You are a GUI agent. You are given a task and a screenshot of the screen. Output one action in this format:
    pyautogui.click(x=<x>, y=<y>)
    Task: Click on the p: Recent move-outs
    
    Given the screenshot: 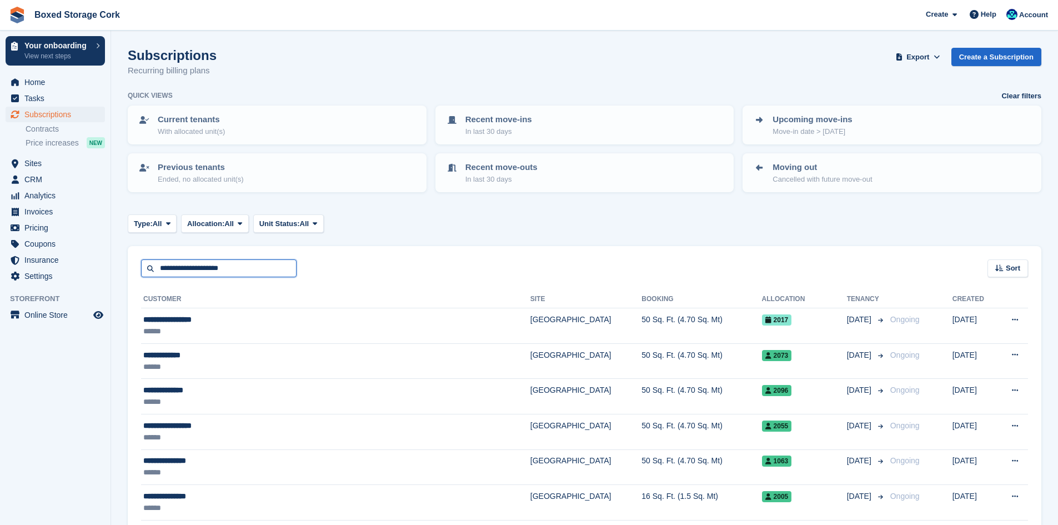 What is the action you would take?
    pyautogui.click(x=501, y=167)
    